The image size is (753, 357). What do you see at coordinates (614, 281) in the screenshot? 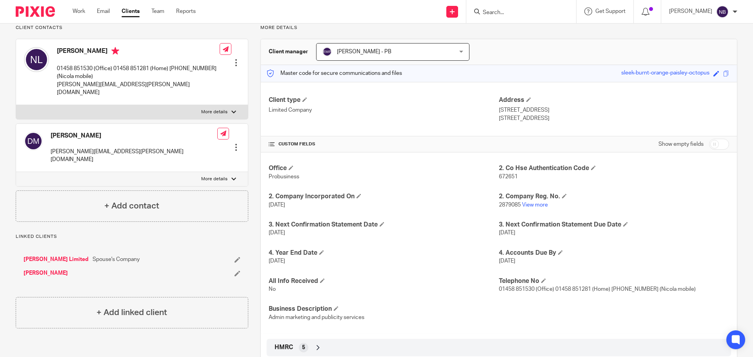
I see `h4: Telephone No` at bounding box center [614, 281].